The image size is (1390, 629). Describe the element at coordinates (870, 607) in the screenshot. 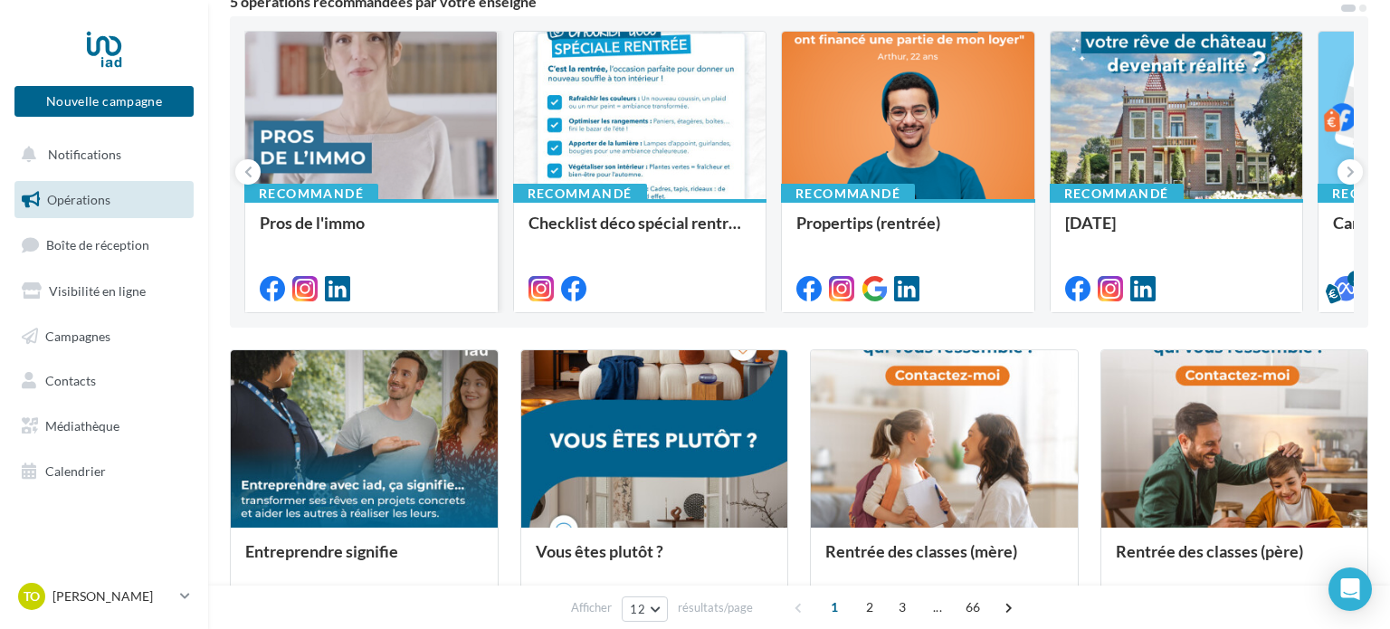

I see `span: 2` at that location.